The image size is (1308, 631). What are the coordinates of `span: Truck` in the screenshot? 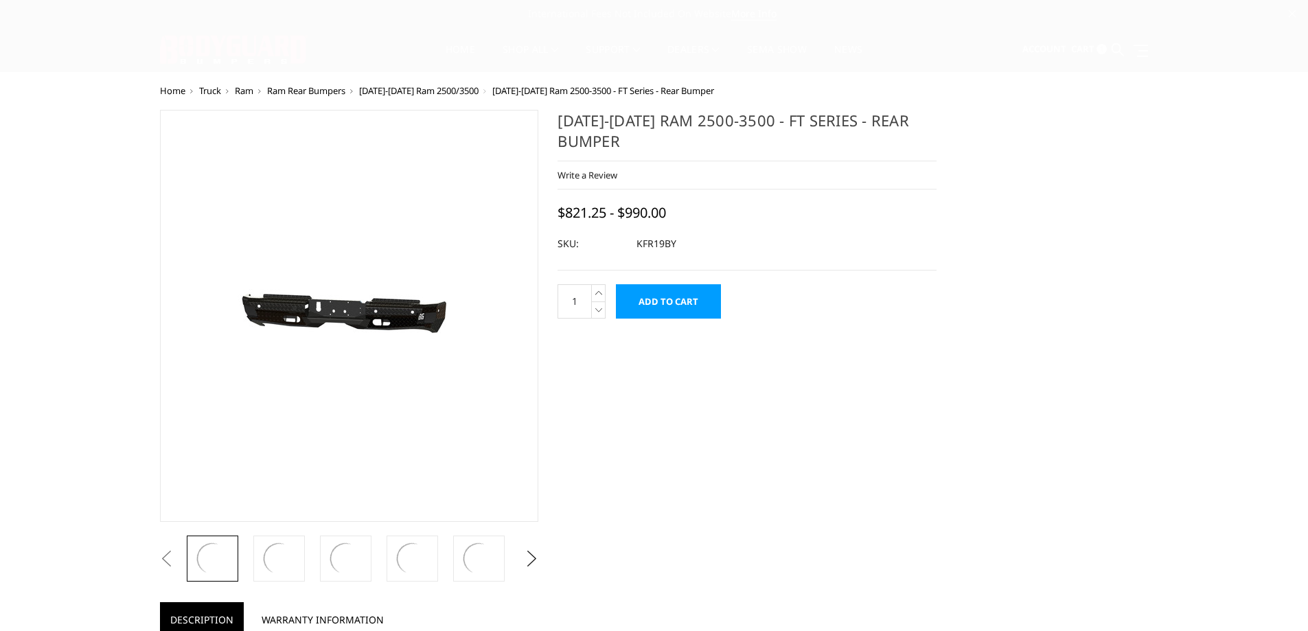 It's located at (210, 91).